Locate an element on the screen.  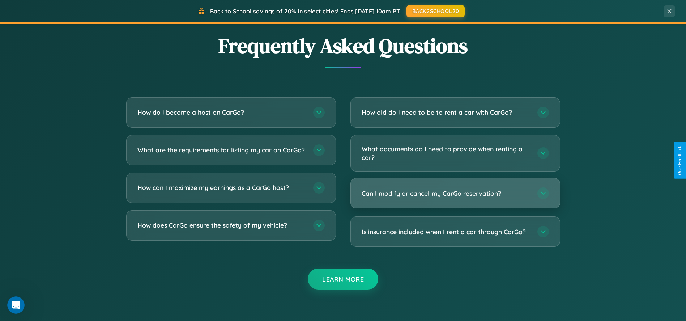
h3: Is insurance included when I rent a car through CarGo? is located at coordinates (446, 231).